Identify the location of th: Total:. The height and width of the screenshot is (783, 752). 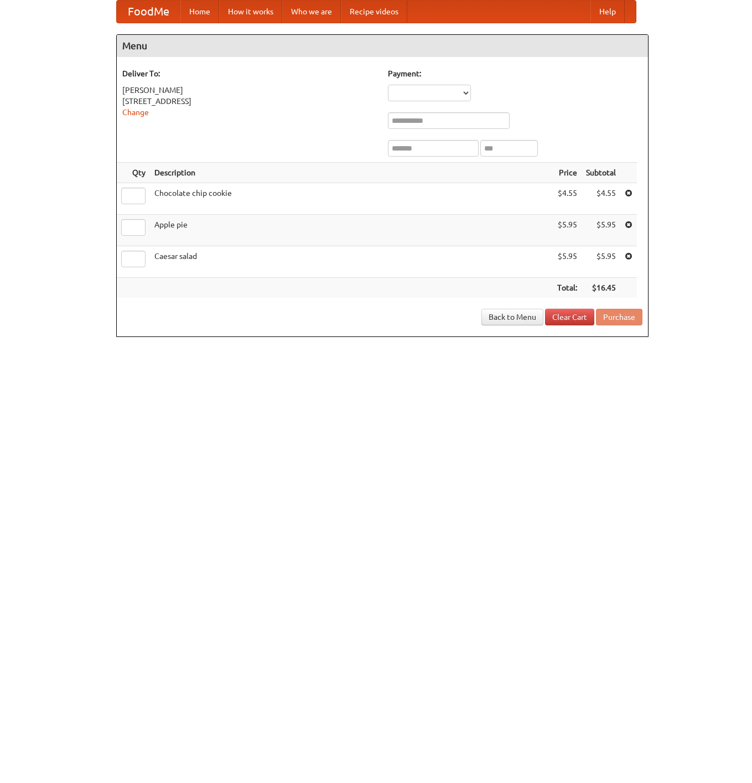
(567, 288).